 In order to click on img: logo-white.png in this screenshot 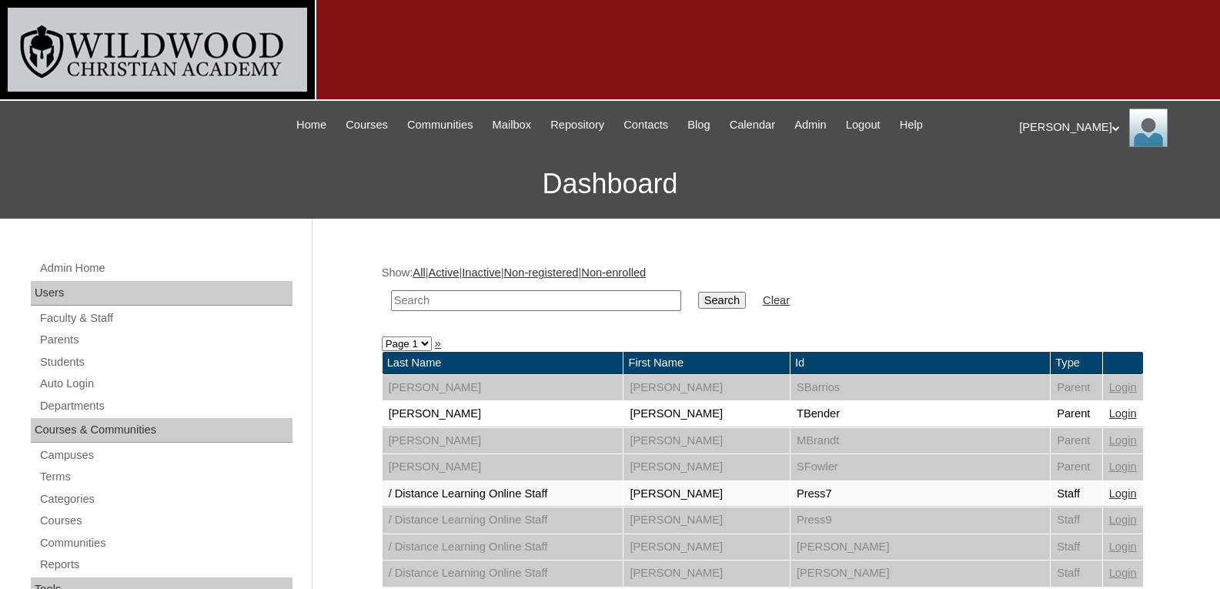, I will do `click(157, 49)`.